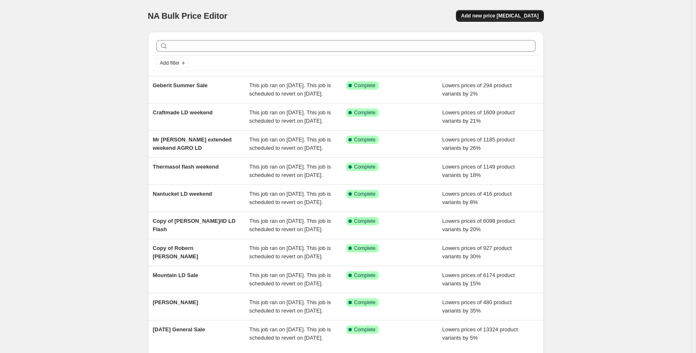 Image resolution: width=696 pixels, height=353 pixels. What do you see at coordinates (186, 166) in the screenshot?
I see `span: Thermasol flash weekend` at bounding box center [186, 166].